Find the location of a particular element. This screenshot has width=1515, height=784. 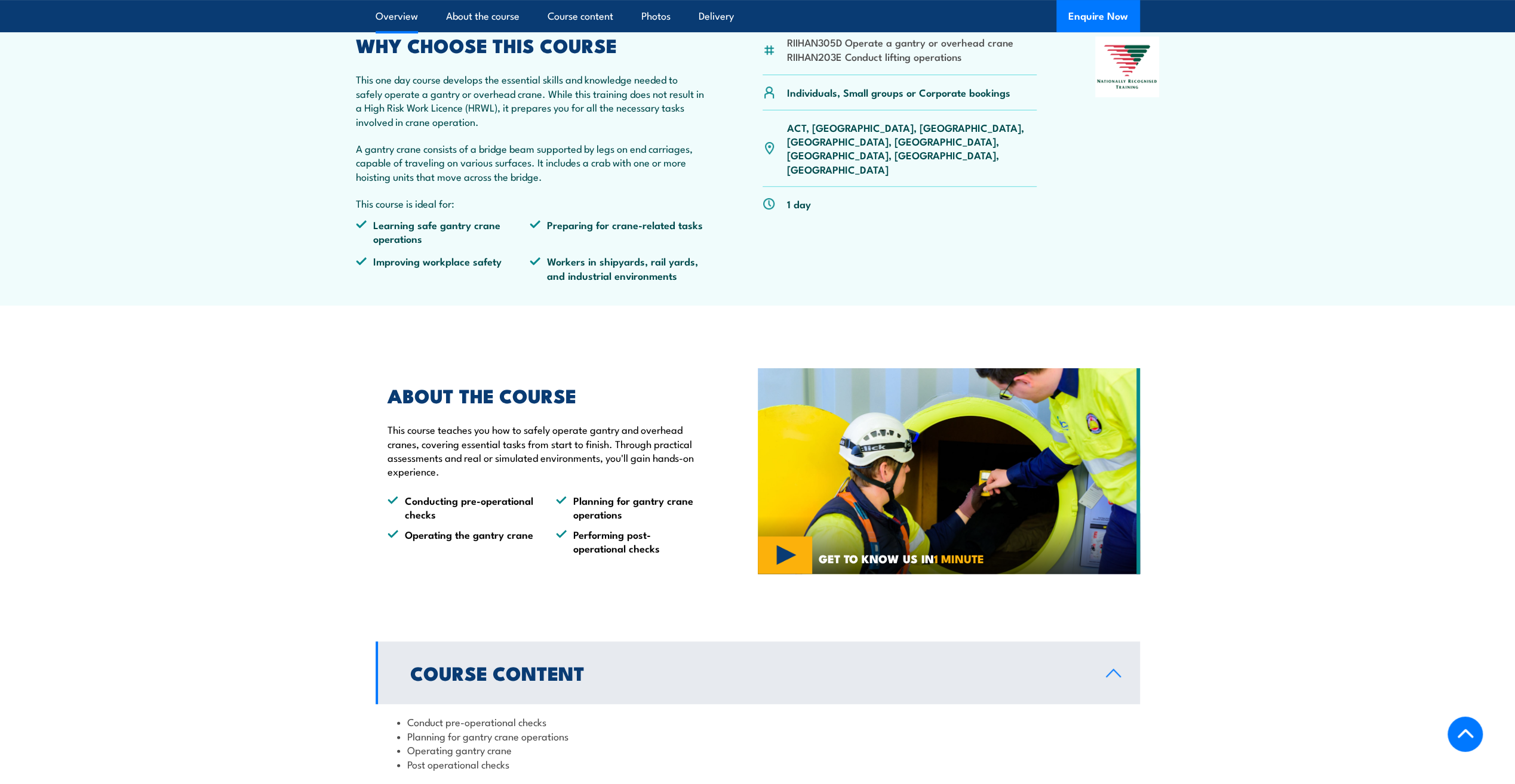

li: Performing post-operational checks is located at coordinates (630, 542).